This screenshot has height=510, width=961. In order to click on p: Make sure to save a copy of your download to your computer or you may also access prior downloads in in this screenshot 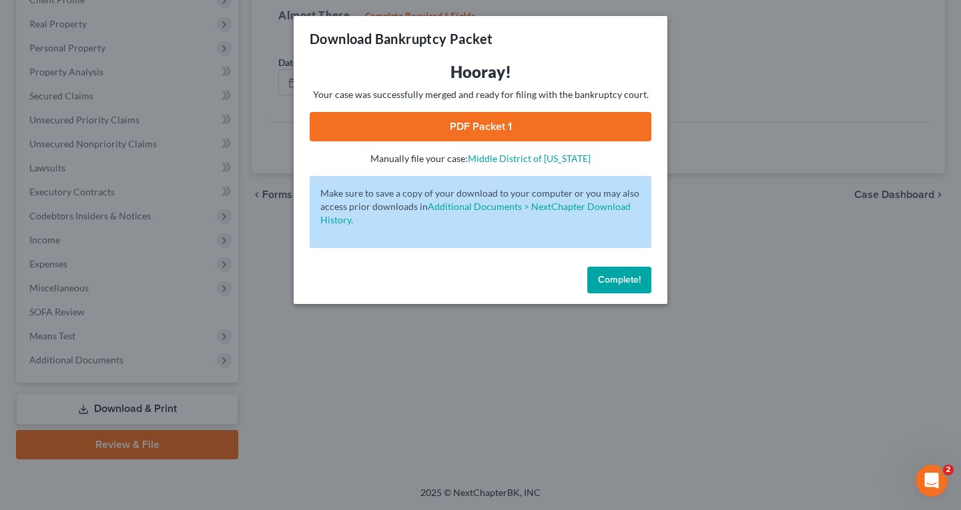, I will do `click(480, 207)`.